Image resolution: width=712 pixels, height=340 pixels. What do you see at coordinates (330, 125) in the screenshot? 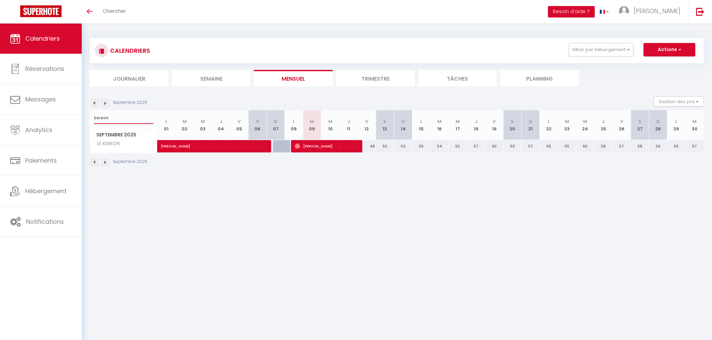
I see `th: 10` at bounding box center [330, 125].